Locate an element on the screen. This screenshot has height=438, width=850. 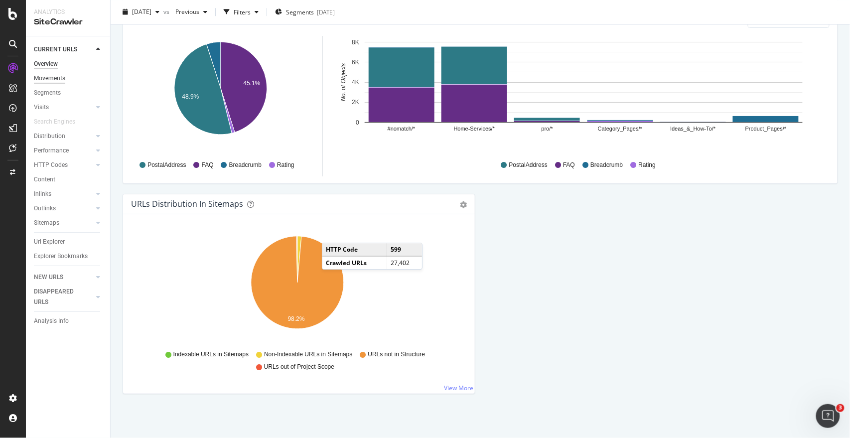
div: Search Engines is located at coordinates (54, 122).